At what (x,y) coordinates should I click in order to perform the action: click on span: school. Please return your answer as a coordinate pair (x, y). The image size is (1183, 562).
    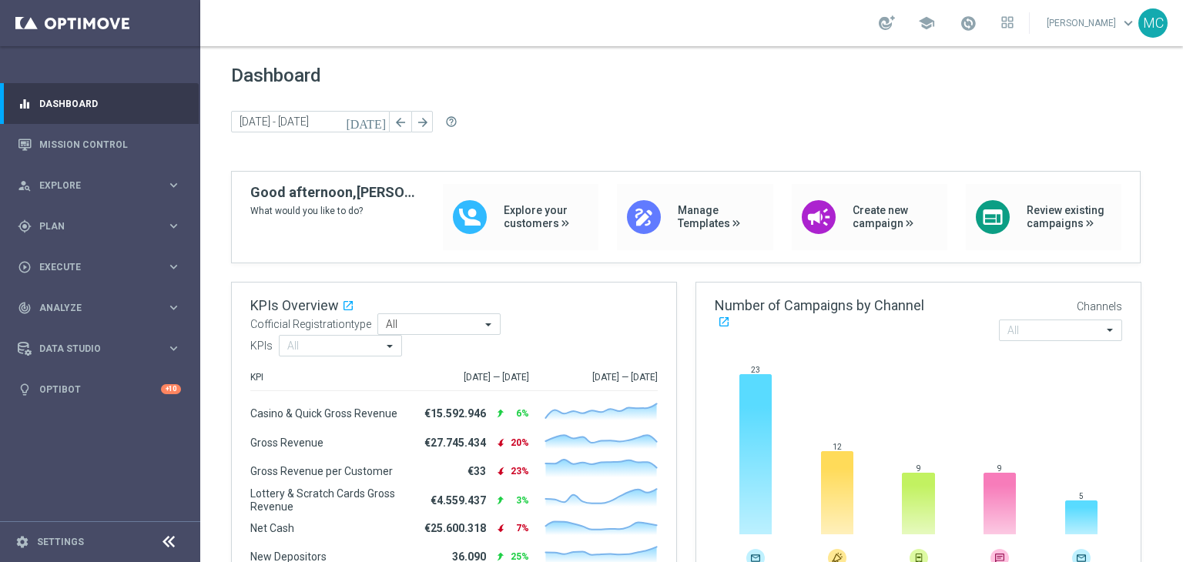
    Looking at the image, I should click on (927, 23).